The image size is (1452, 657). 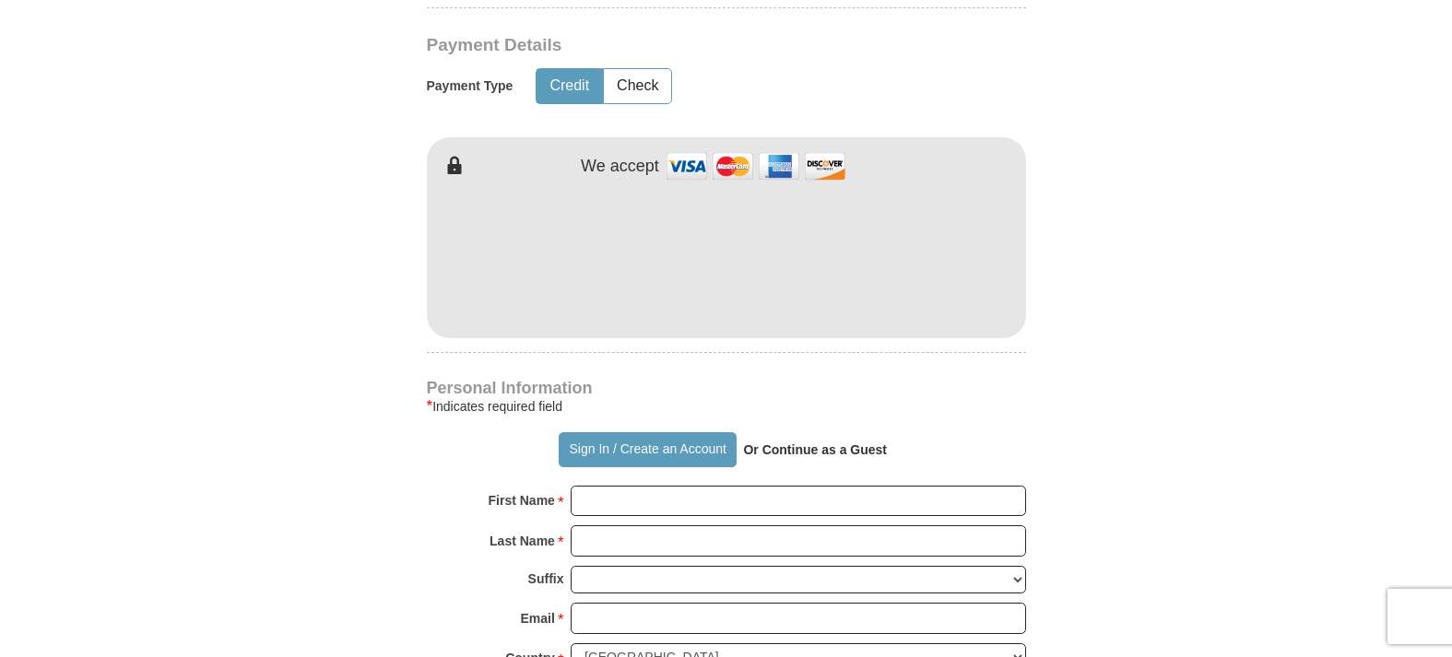 I want to click on strong: First Name, so click(x=522, y=500).